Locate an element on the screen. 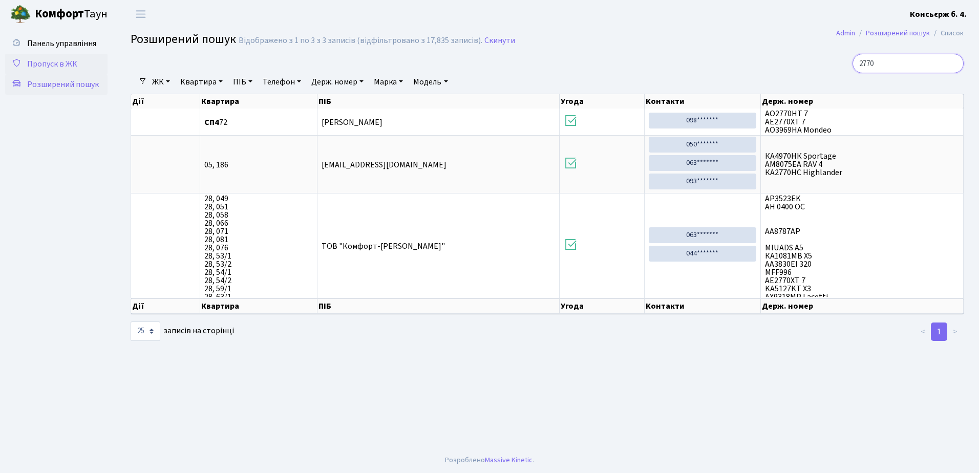 The height and width of the screenshot is (473, 979). span: Таун is located at coordinates (71, 14).